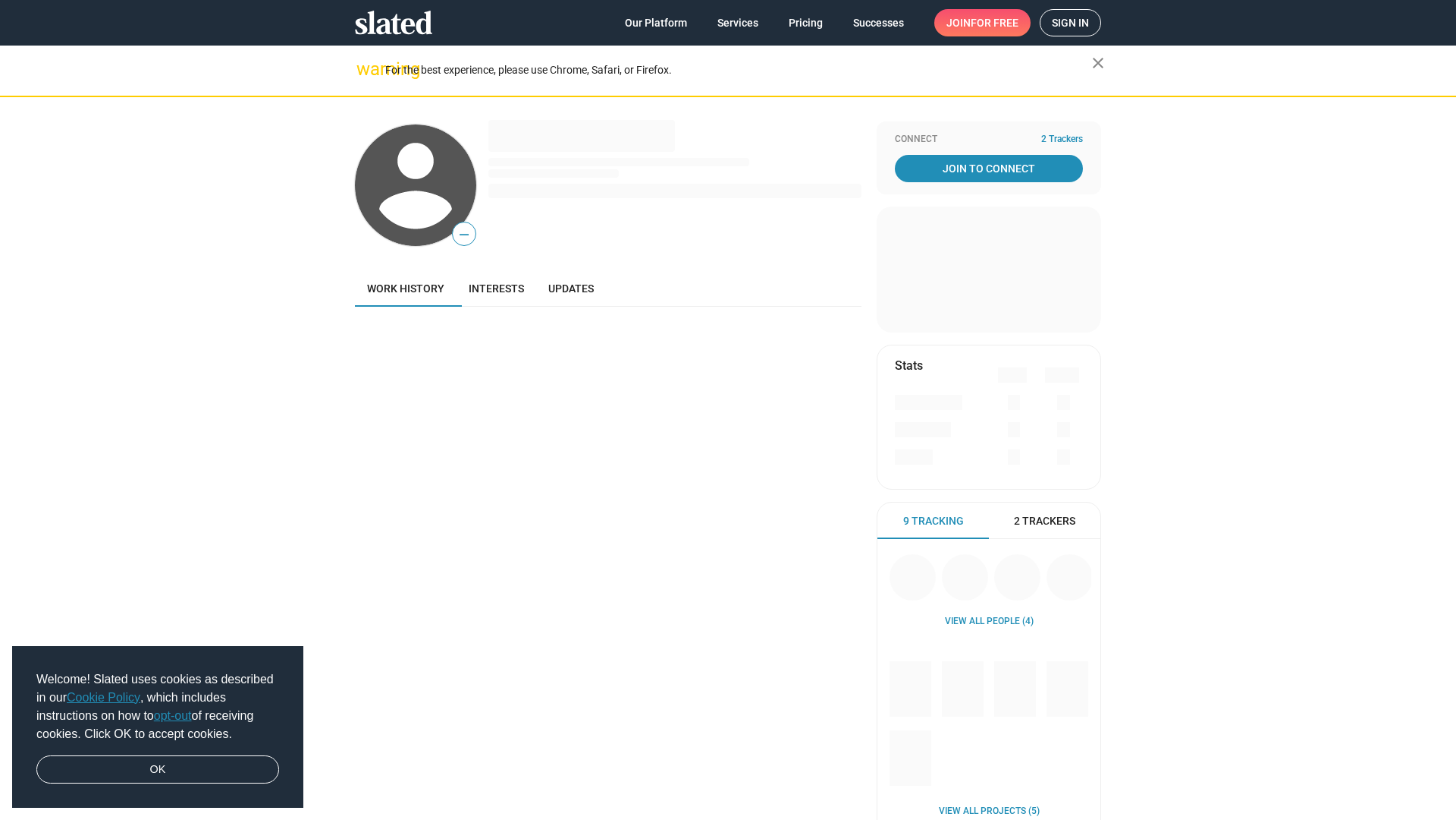 This screenshot has height=820, width=1456. I want to click on a: Services, so click(738, 23).